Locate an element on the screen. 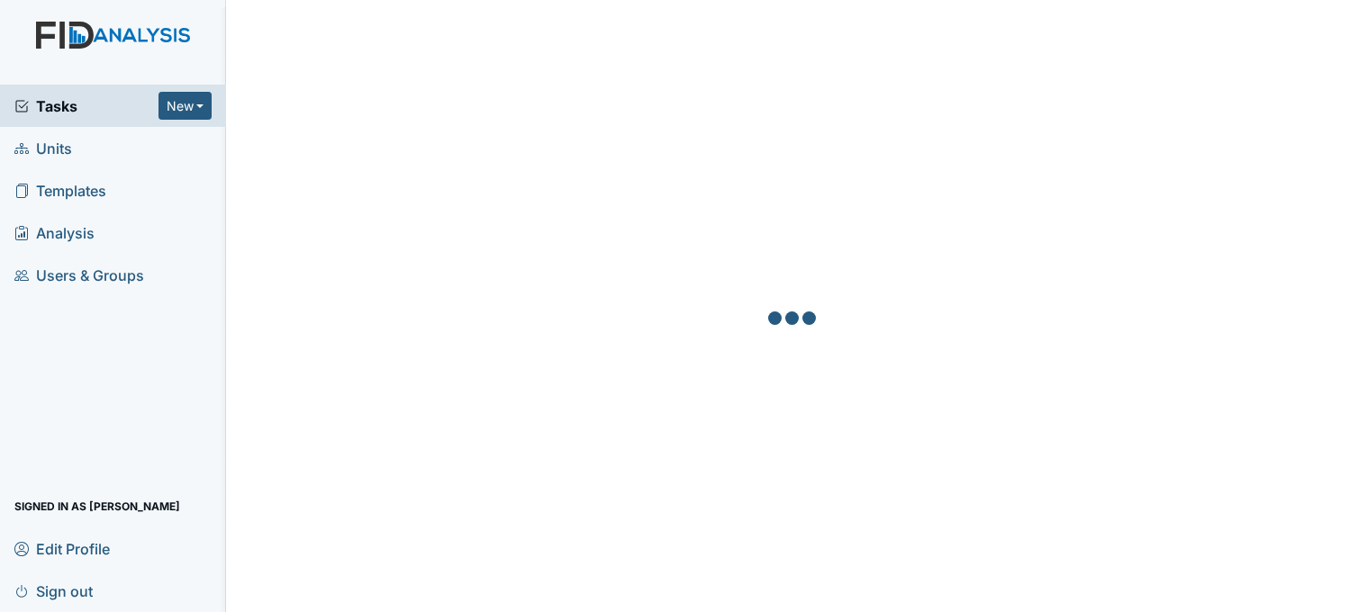 The image size is (1358, 612). span: Edit Profile is located at coordinates (62, 548).